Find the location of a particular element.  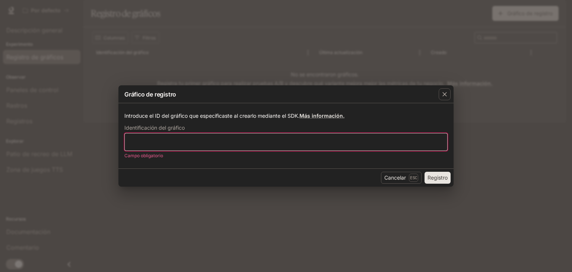

font: Gráfico de registro is located at coordinates (150, 94).